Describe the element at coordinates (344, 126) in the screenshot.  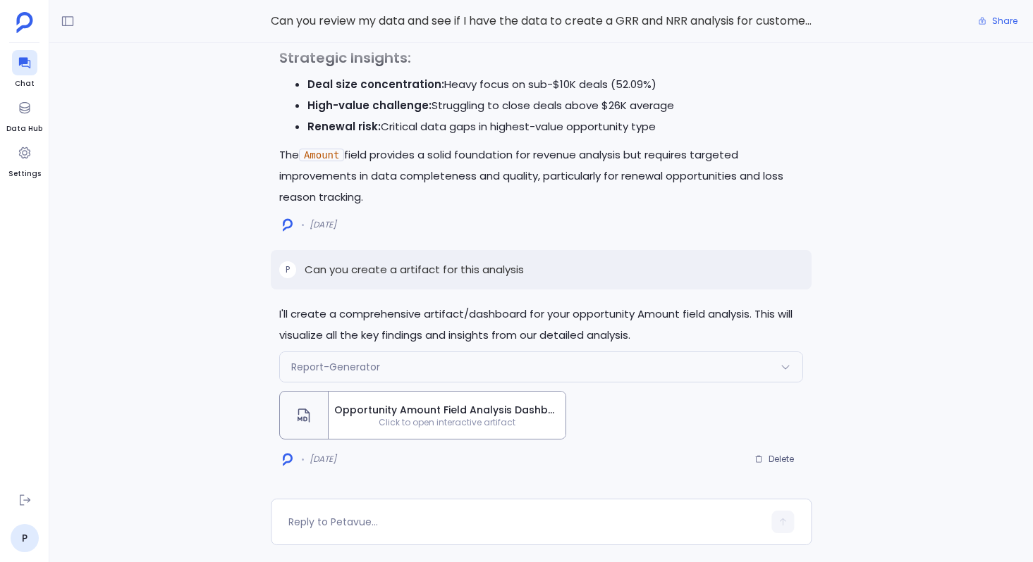
I see `strong: Renewal risk:` at that location.